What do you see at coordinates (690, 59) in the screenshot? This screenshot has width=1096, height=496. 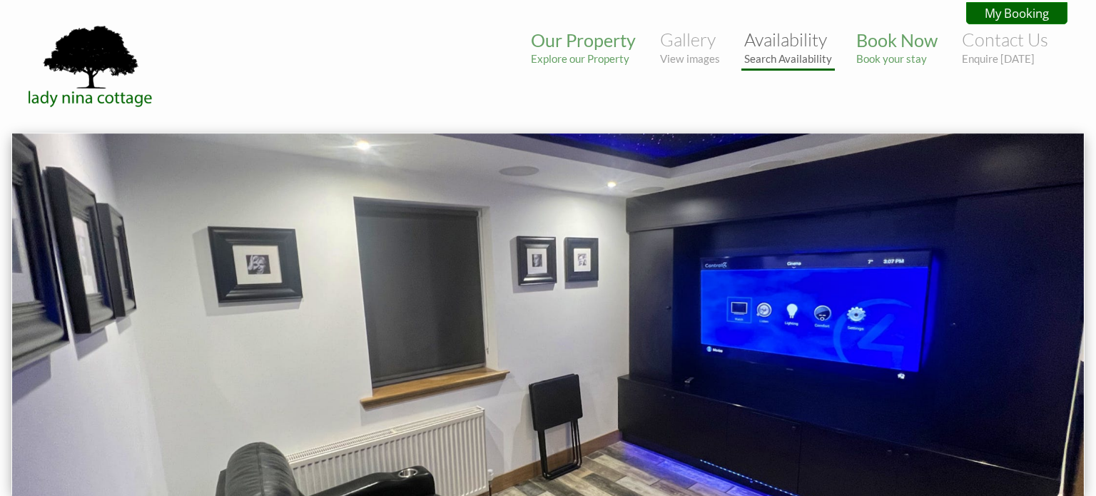 I see `small: View images` at bounding box center [690, 59].